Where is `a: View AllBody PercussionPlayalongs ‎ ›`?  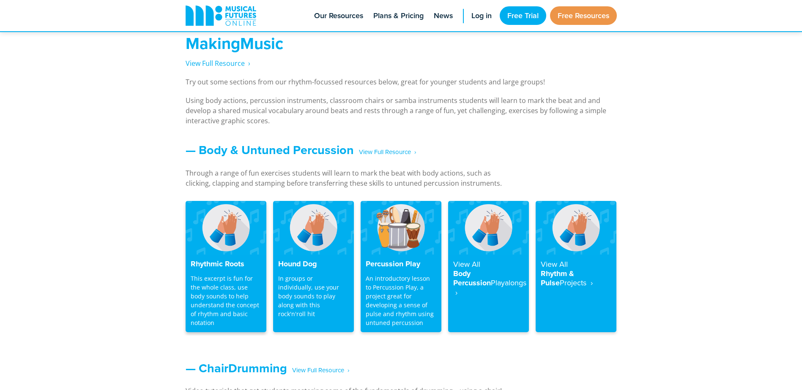
a: View AllBody PercussionPlayalongs ‎ › is located at coordinates (488, 267).